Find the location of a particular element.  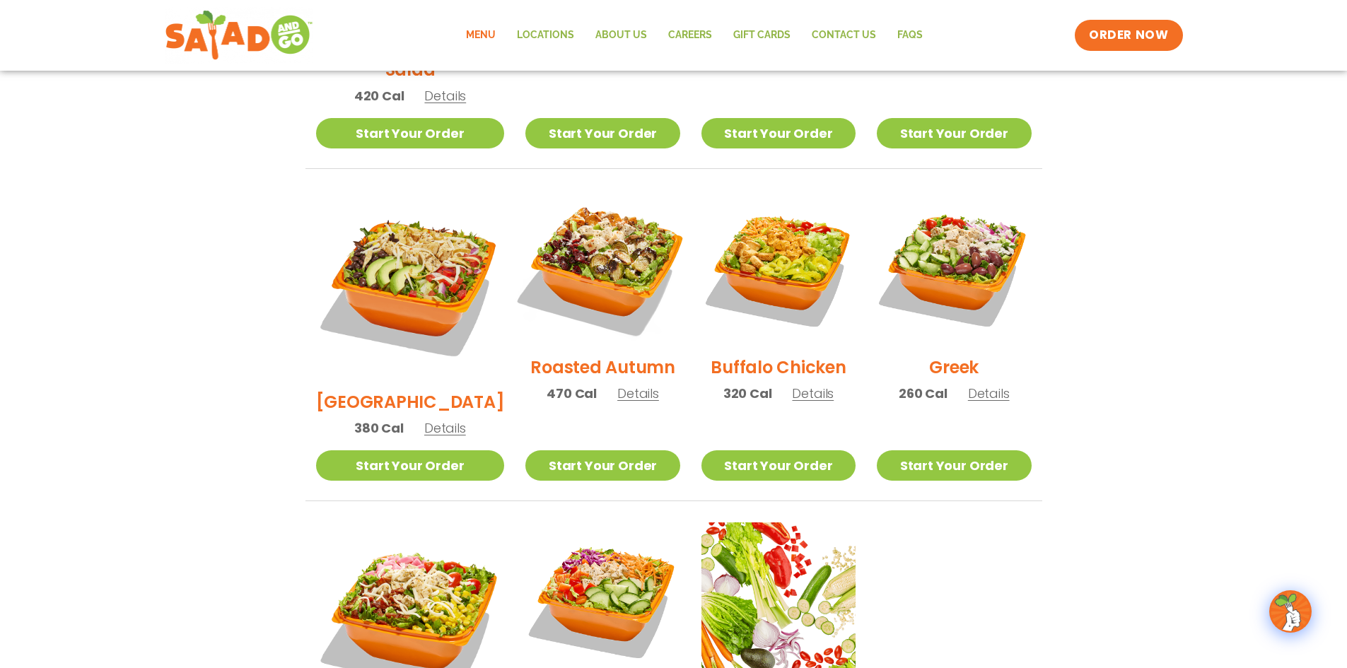

a: Locations is located at coordinates (545, 35).